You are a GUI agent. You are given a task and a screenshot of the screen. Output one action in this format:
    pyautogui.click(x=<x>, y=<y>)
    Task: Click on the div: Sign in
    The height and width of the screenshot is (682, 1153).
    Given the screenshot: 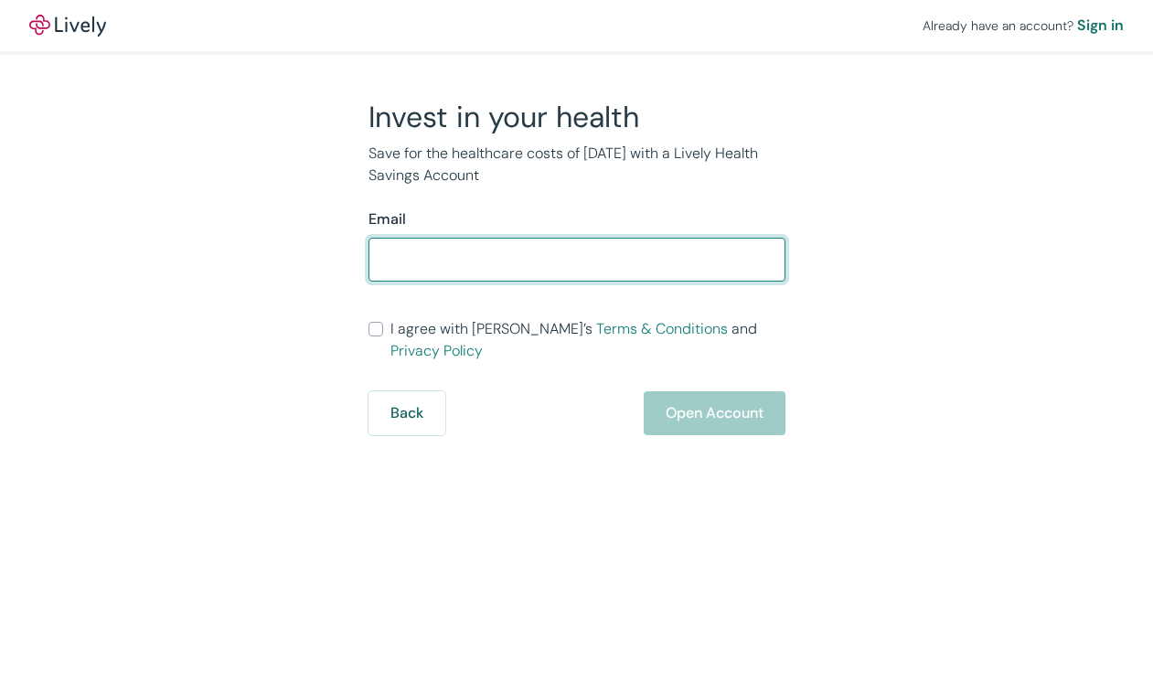 What is the action you would take?
    pyautogui.click(x=1100, y=26)
    